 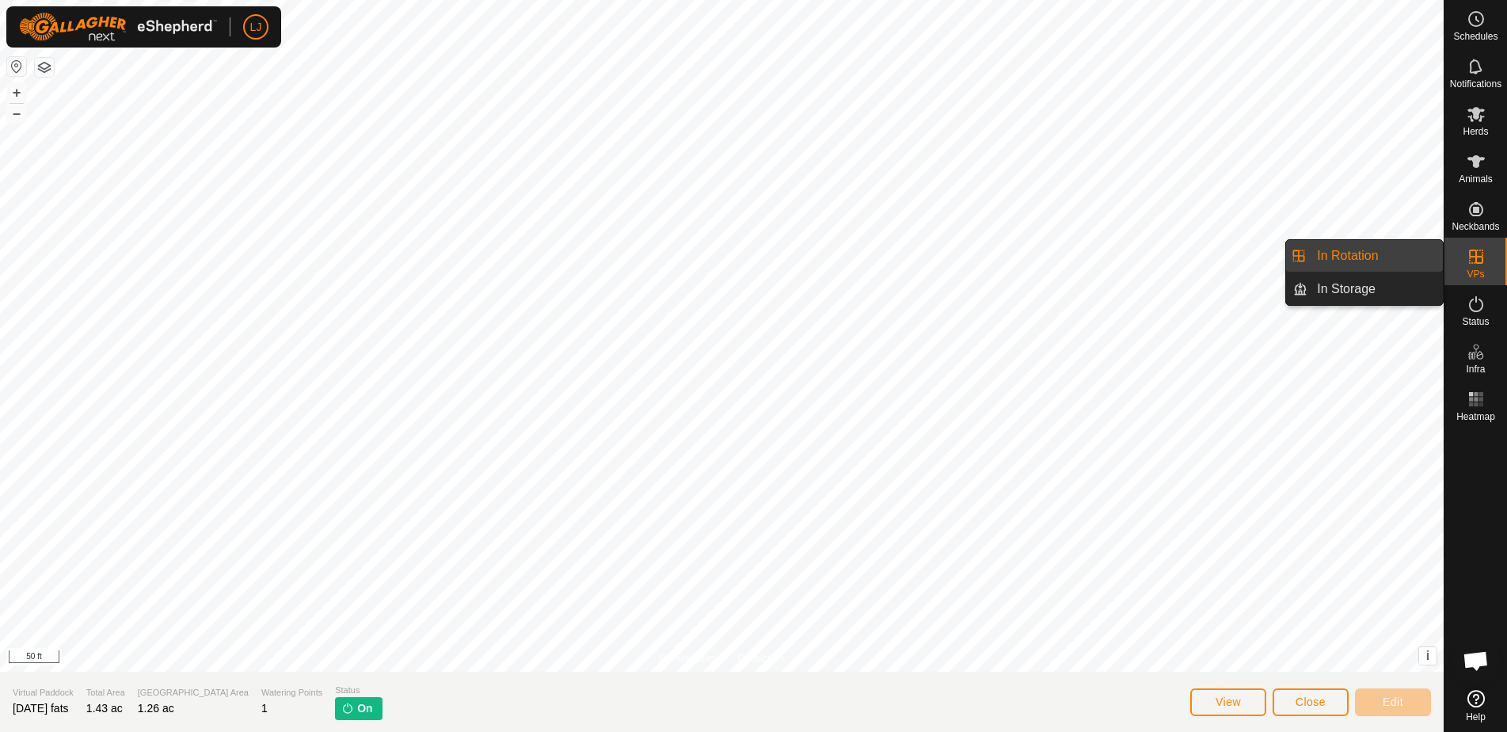 I want to click on span: 1, so click(x=265, y=708).